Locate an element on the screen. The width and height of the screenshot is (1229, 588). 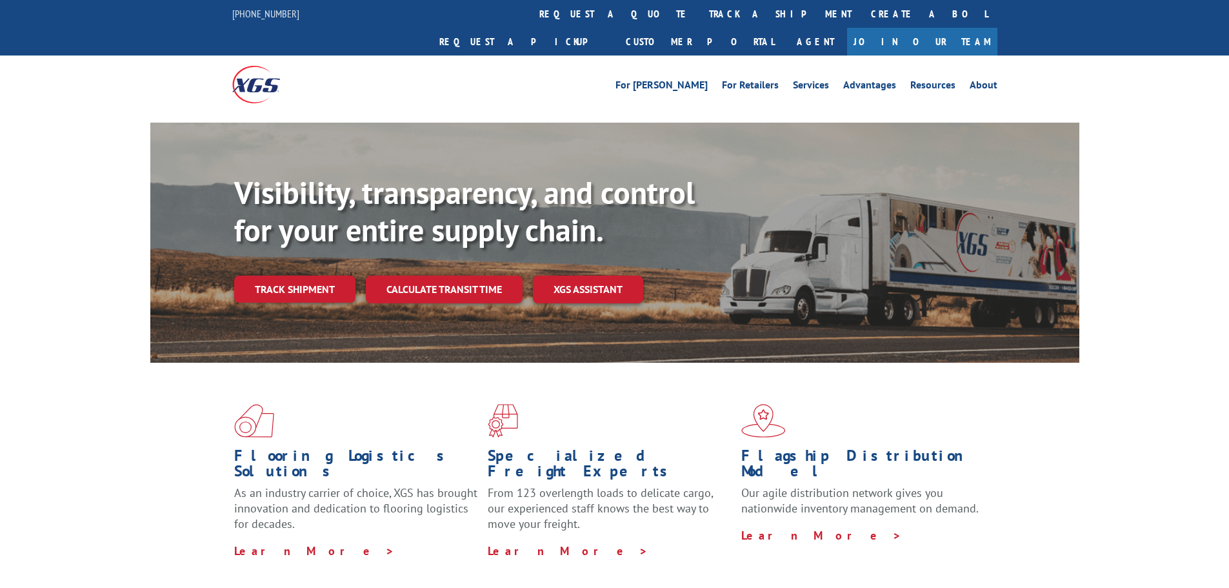
a: For Retailers is located at coordinates (751, 87).